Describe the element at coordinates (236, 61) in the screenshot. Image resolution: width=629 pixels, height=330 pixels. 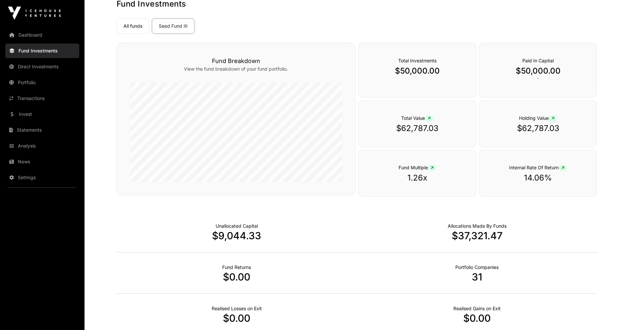
I see `h3: Fund Breakdown` at that location.